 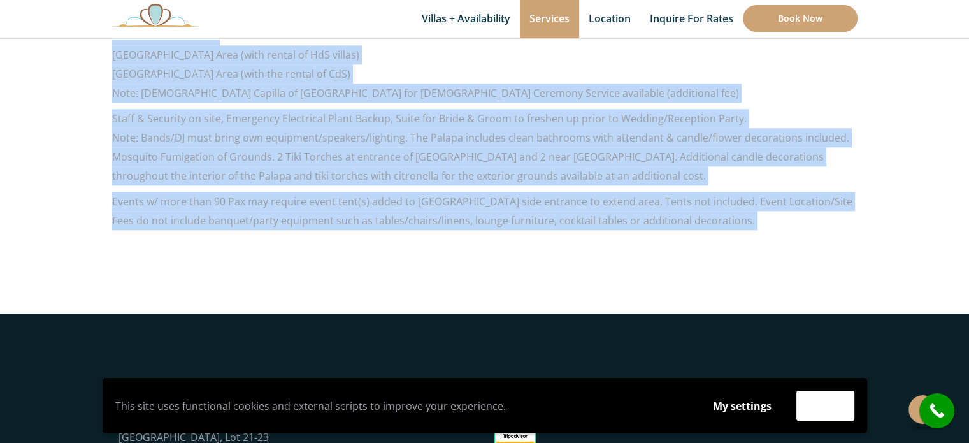 I want to click on a: Book Now, so click(x=800, y=18).